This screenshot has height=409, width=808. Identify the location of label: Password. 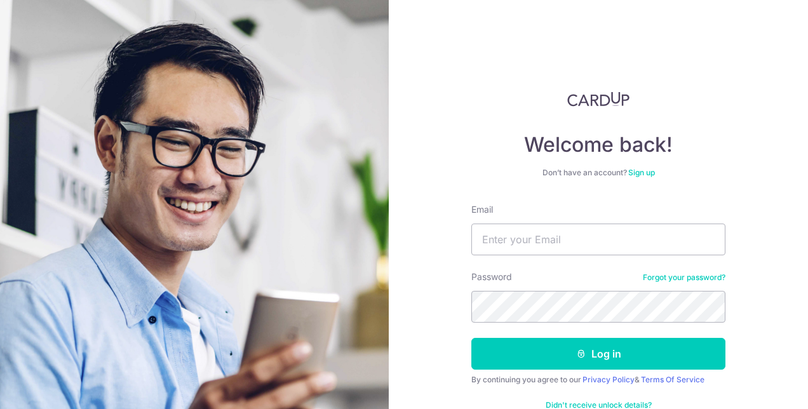
(492, 277).